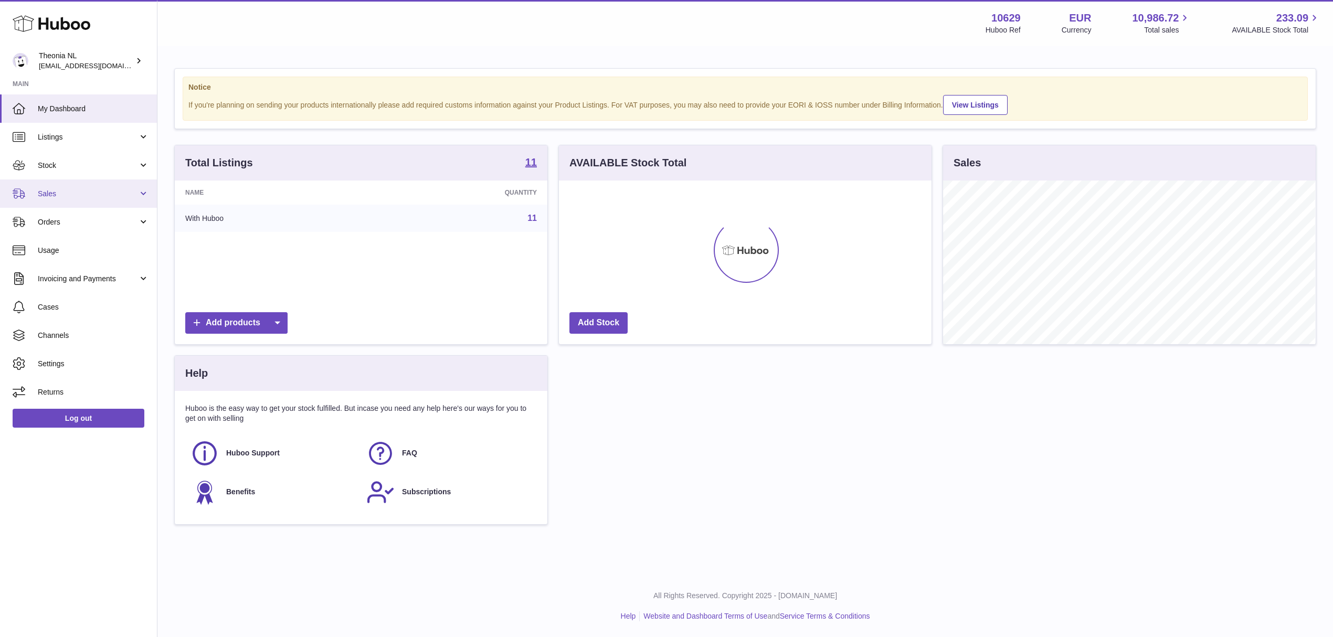  What do you see at coordinates (1080, 18) in the screenshot?
I see `strong: EUR` at bounding box center [1080, 18].